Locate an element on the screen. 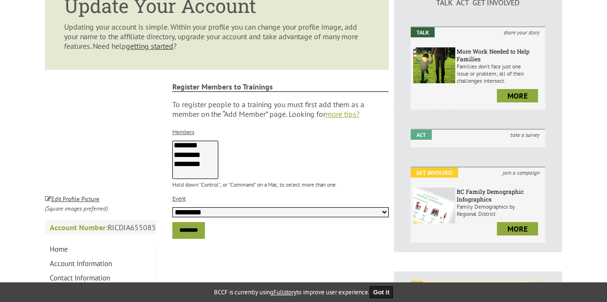 The image size is (607, 302). h6: More Work Needed to Help Families is located at coordinates (500, 55).